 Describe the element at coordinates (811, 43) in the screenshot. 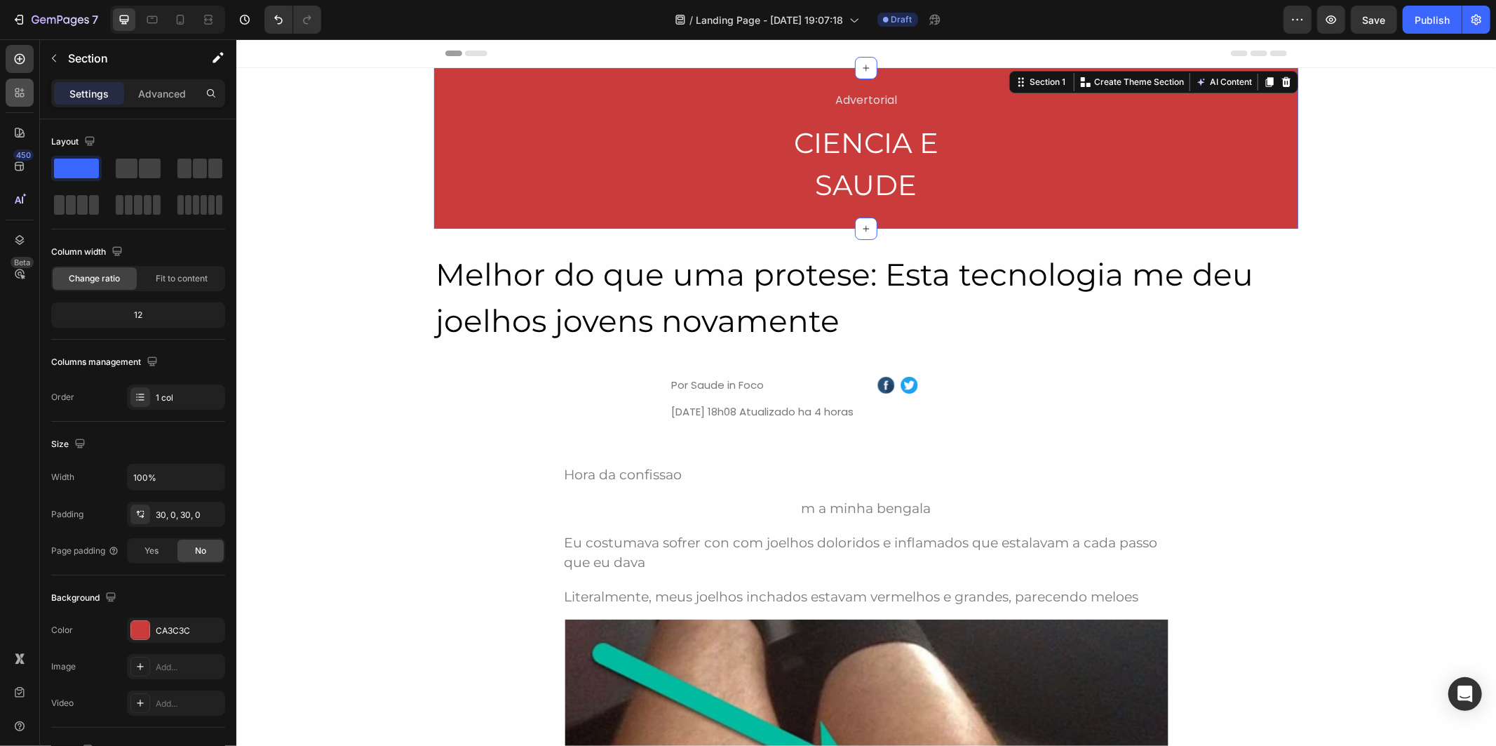

I see `div: Section 1` at that location.